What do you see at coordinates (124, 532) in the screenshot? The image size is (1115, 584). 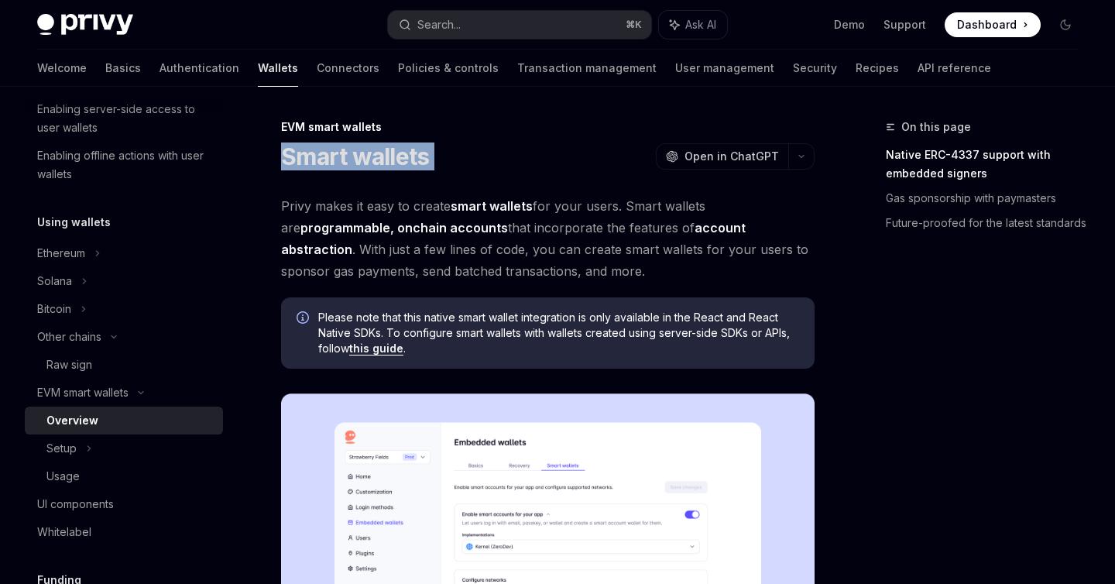 I see `a: Whitelabel` at bounding box center [124, 532].